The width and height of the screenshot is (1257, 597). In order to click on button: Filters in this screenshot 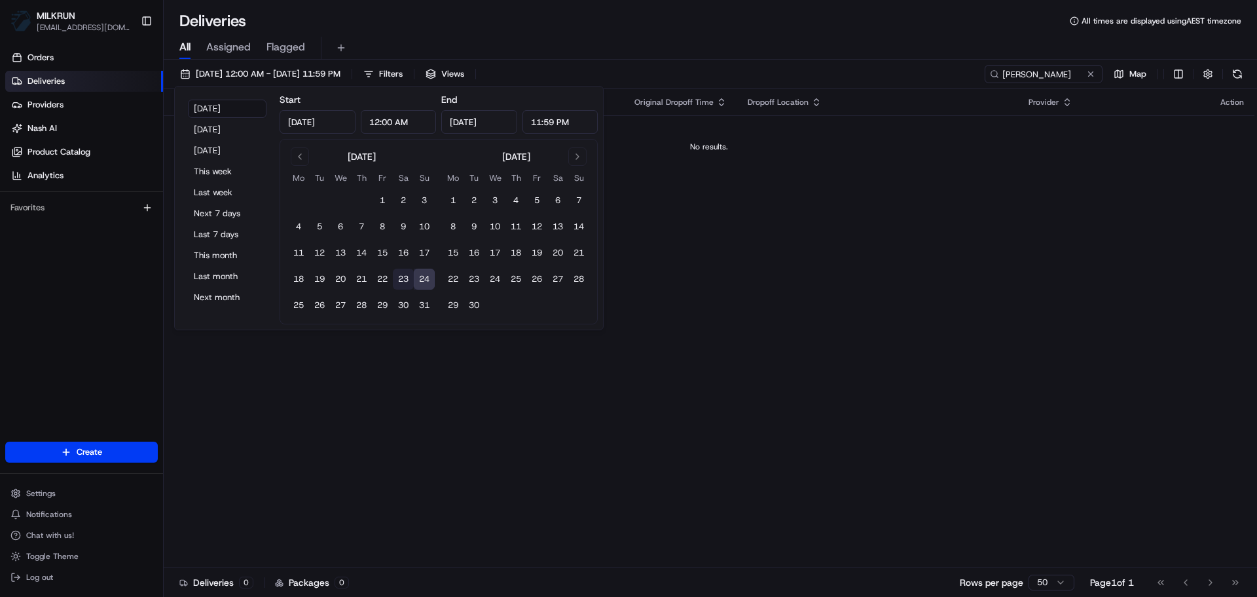, I will do `click(383, 74)`.